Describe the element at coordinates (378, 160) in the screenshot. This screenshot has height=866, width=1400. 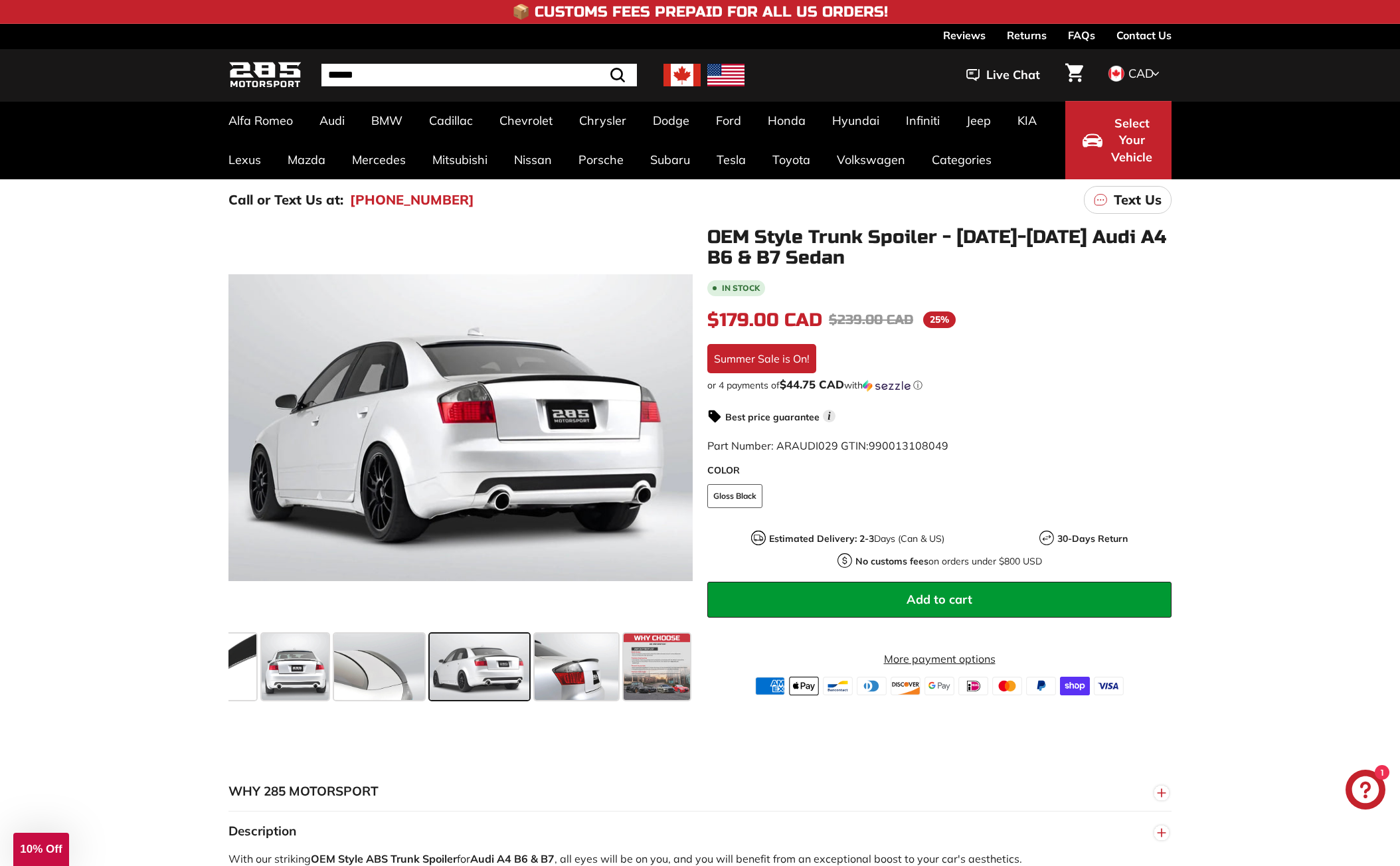
I see `a: Mercedes` at that location.